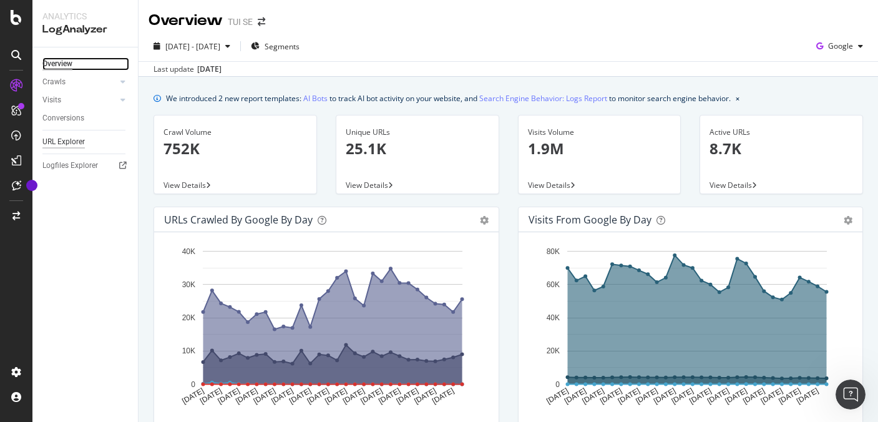  What do you see at coordinates (839, 46) in the screenshot?
I see `button: Google` at bounding box center [839, 46].